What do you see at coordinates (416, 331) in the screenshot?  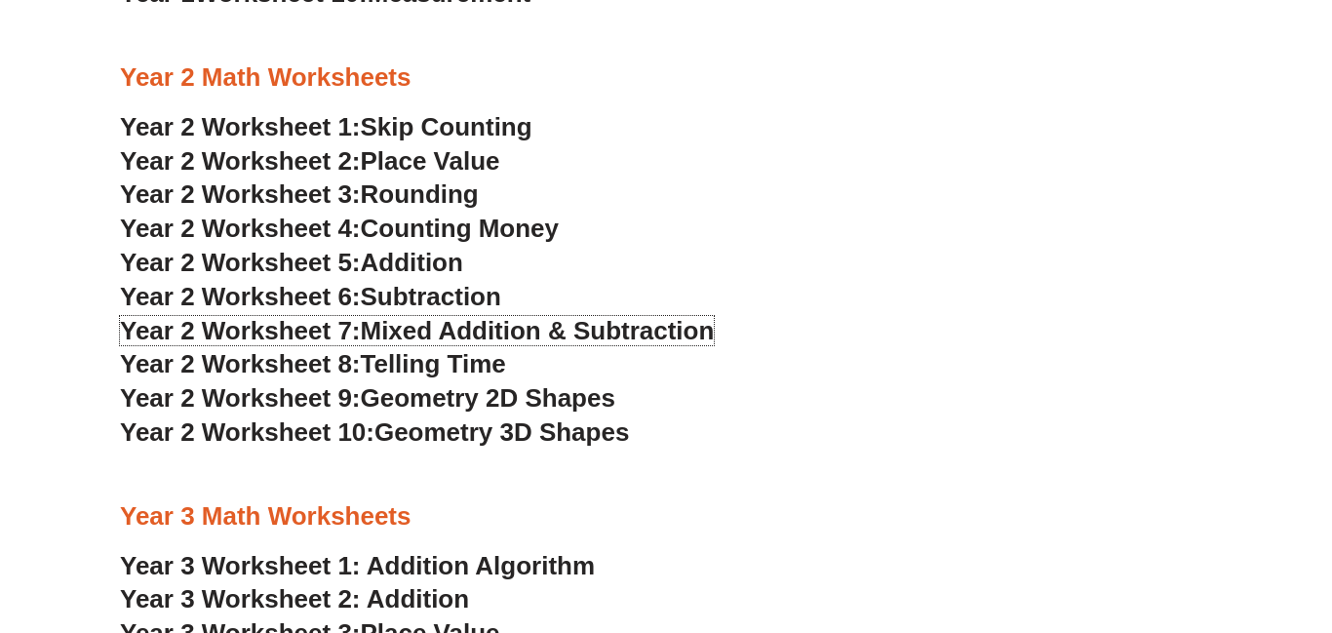 I see `a: Year 2 Worksheet 7:Mixed Addition & Subtraction` at bounding box center [416, 331].